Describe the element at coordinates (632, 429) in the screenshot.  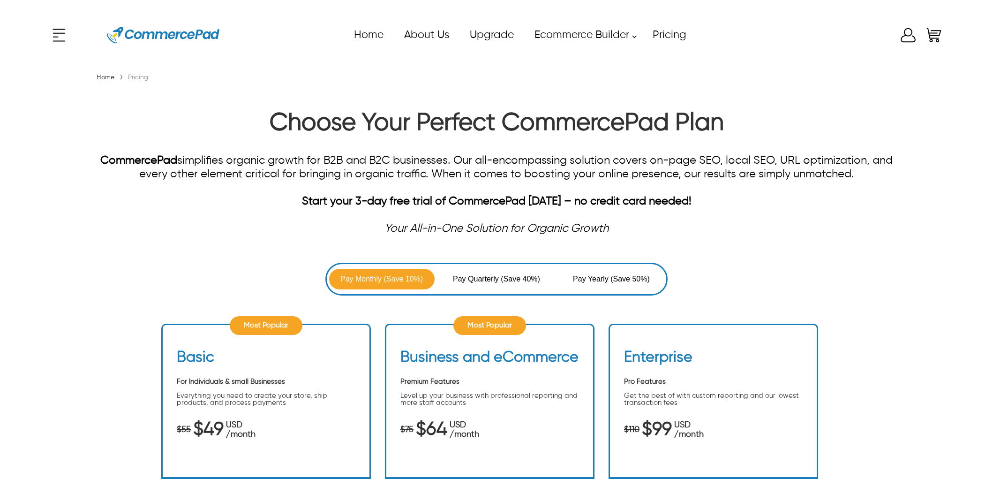
I see `span: $110` at that location.